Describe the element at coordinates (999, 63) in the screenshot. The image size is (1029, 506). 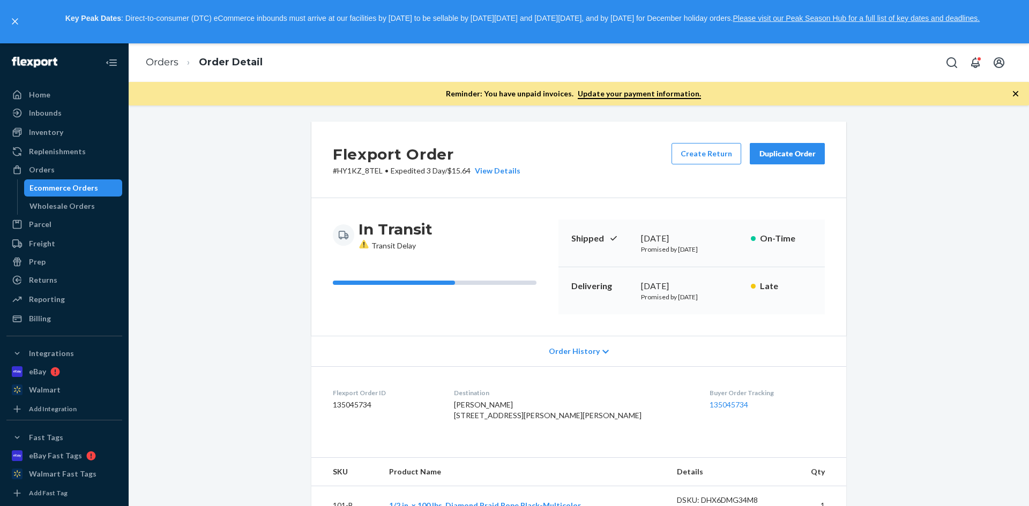
I see `button: Open account menu` at that location.